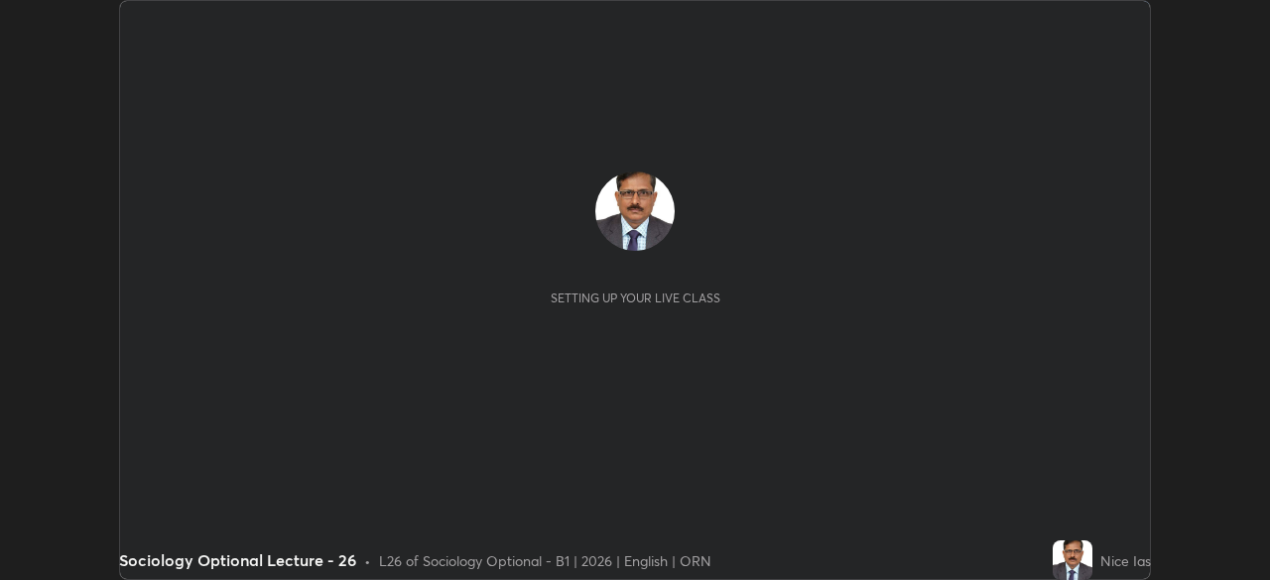 The width and height of the screenshot is (1270, 580). What do you see at coordinates (545, 561) in the screenshot?
I see `div: L26 of Sociology Optional - B1 | 2026 | English | ORN` at bounding box center [545, 561].